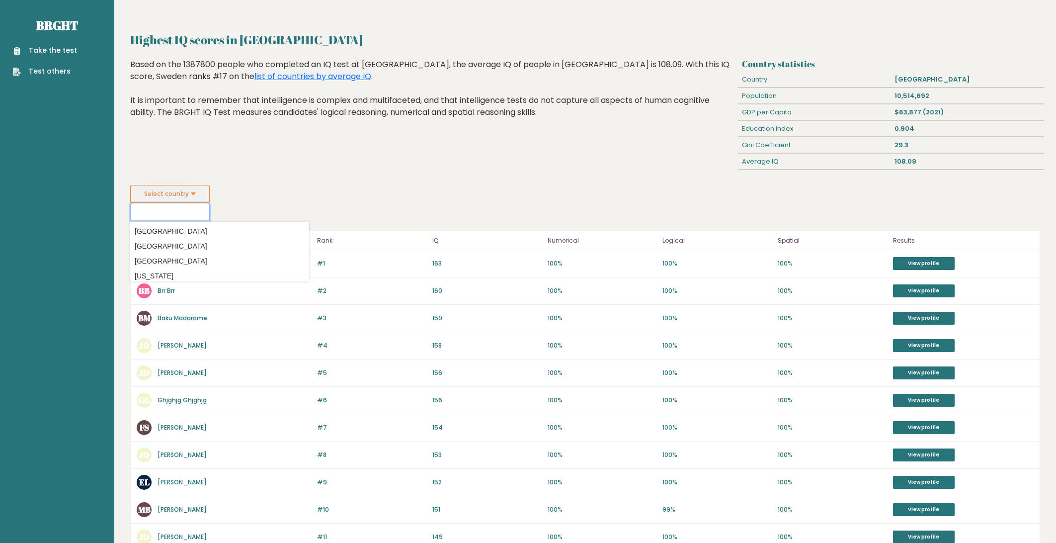  Describe the element at coordinates (372, 510) in the screenshot. I see `p: #10` at that location.